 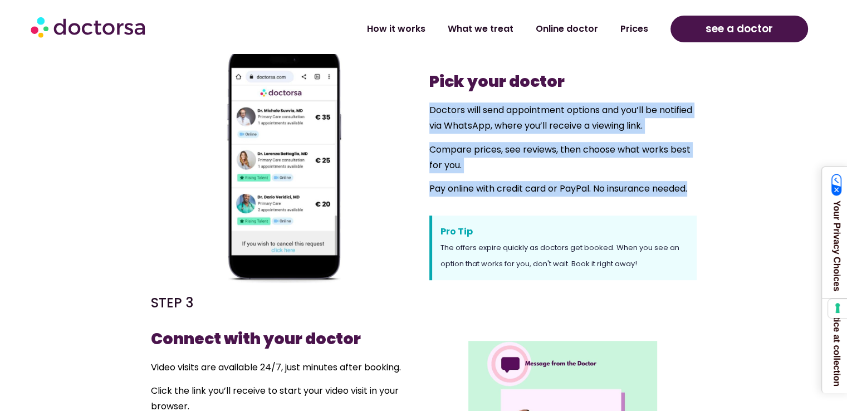 What do you see at coordinates (285, 368) in the screenshot?
I see `p: Video visits are available 24/7, just minutes after booking.` at bounding box center [285, 368].